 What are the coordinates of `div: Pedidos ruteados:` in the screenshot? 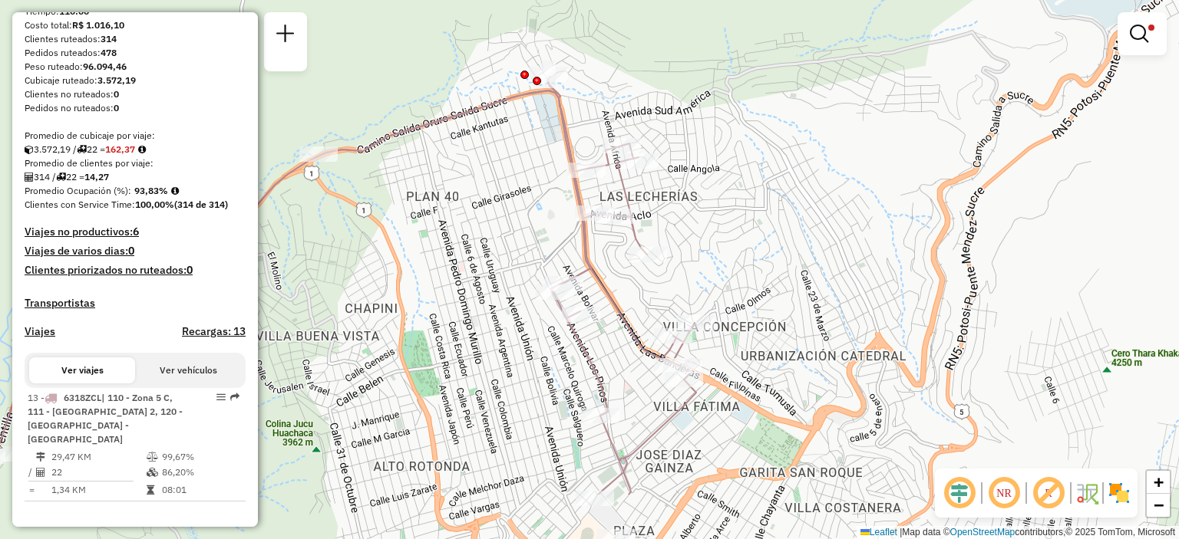 It's located at (135, 53).